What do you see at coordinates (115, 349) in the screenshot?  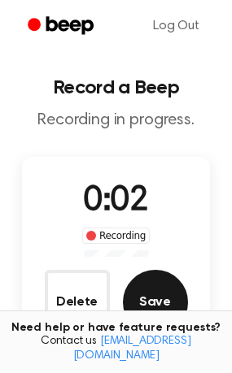 I see `span: Contact us` at bounding box center [115, 349].